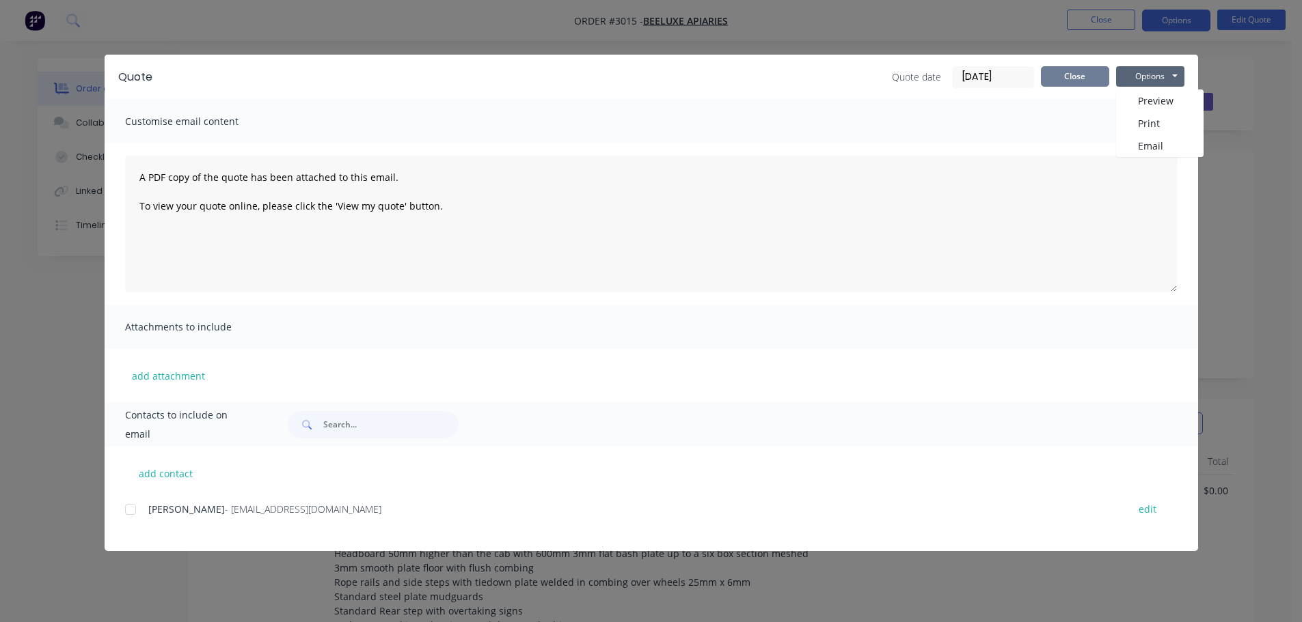 The width and height of the screenshot is (1302, 622). Describe the element at coordinates (1150, 77) in the screenshot. I see `button: Options` at that location.